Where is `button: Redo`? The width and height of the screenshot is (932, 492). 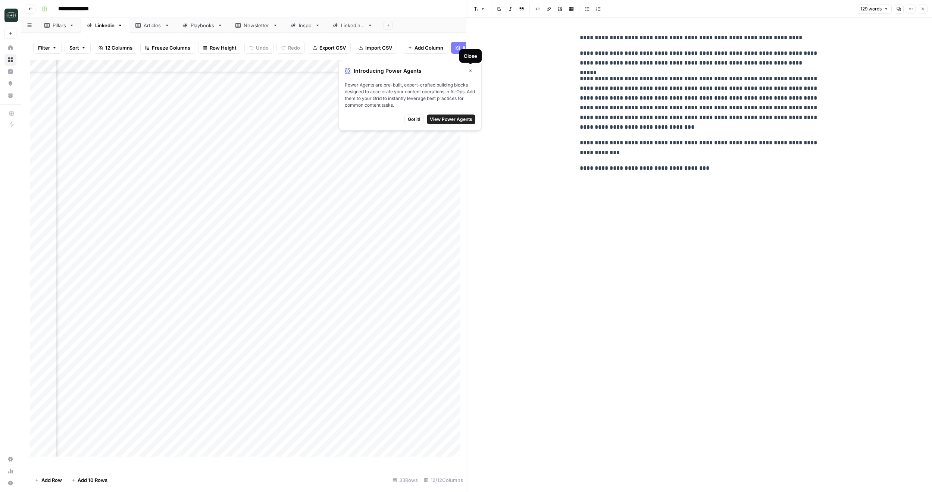
button: Redo is located at coordinates (291, 48).